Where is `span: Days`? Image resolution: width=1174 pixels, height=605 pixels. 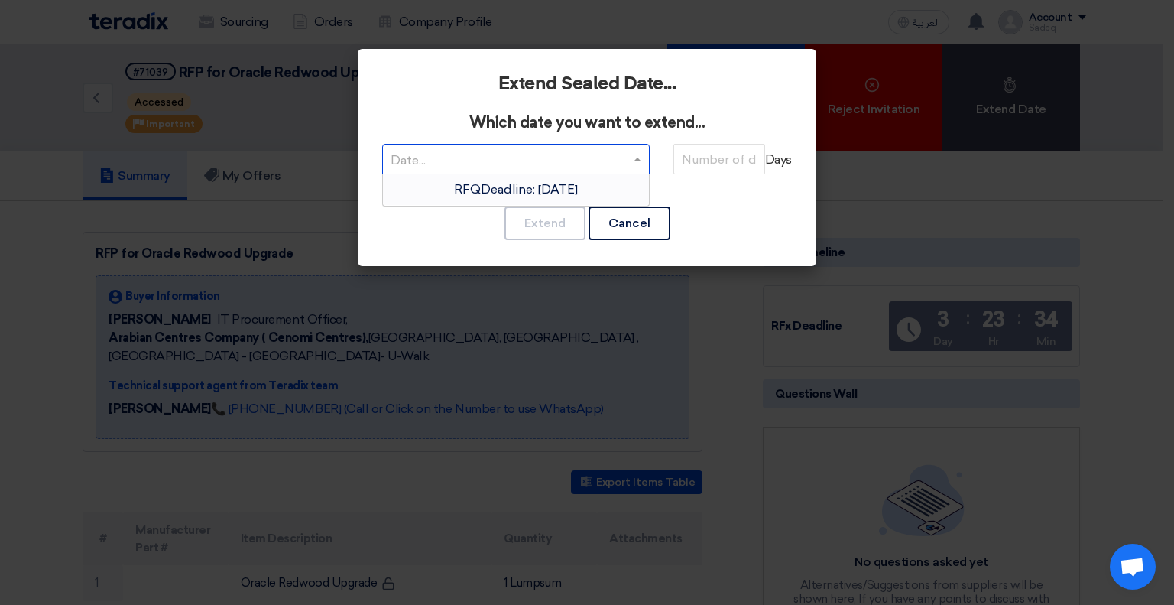
span: Days is located at coordinates (732, 159).